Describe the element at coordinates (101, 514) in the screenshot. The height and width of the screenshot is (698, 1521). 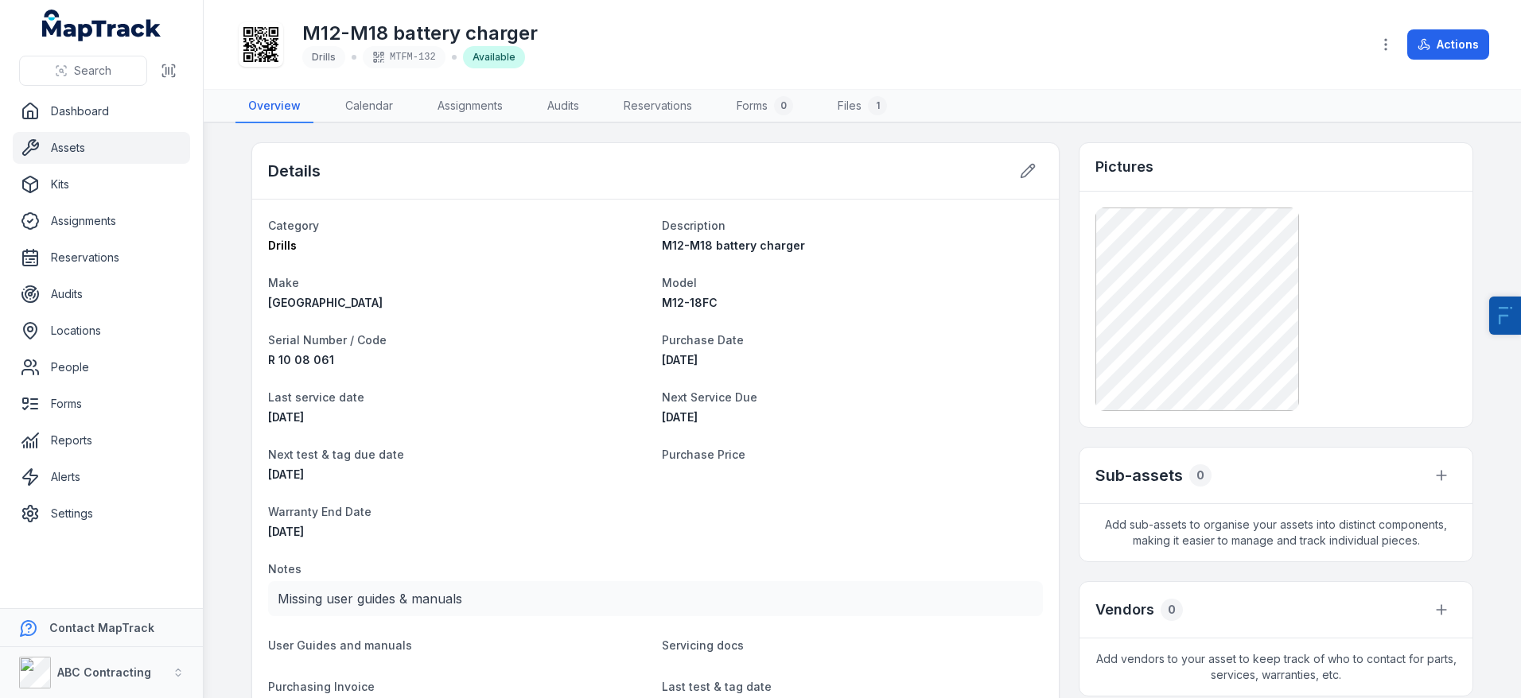
I see `a: Settings` at that location.